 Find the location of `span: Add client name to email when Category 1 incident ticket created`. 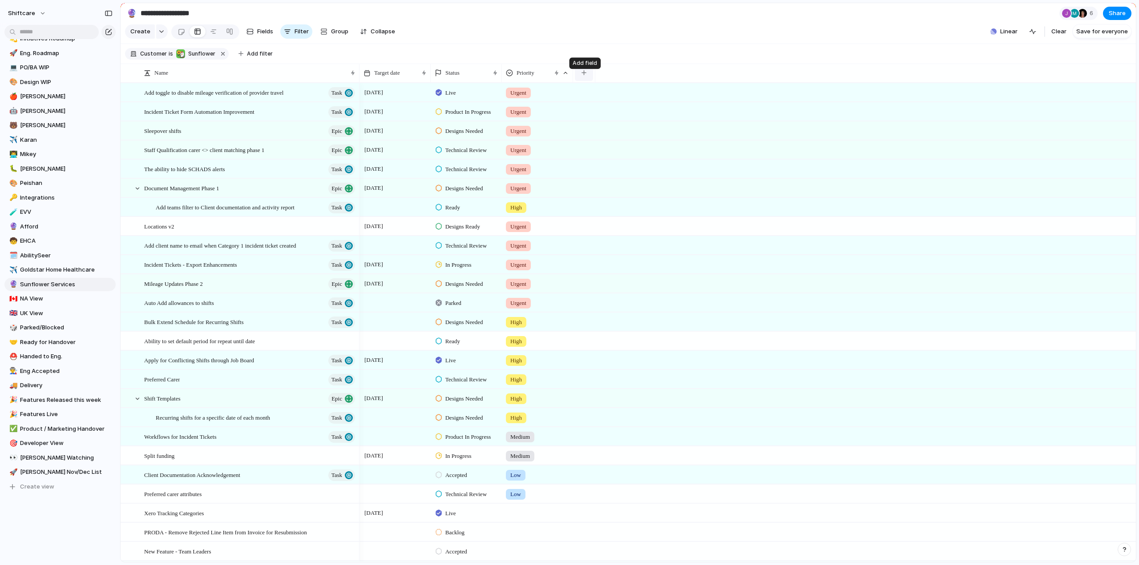

span: Add client name to email when Category 1 incident ticket created is located at coordinates (220, 245).